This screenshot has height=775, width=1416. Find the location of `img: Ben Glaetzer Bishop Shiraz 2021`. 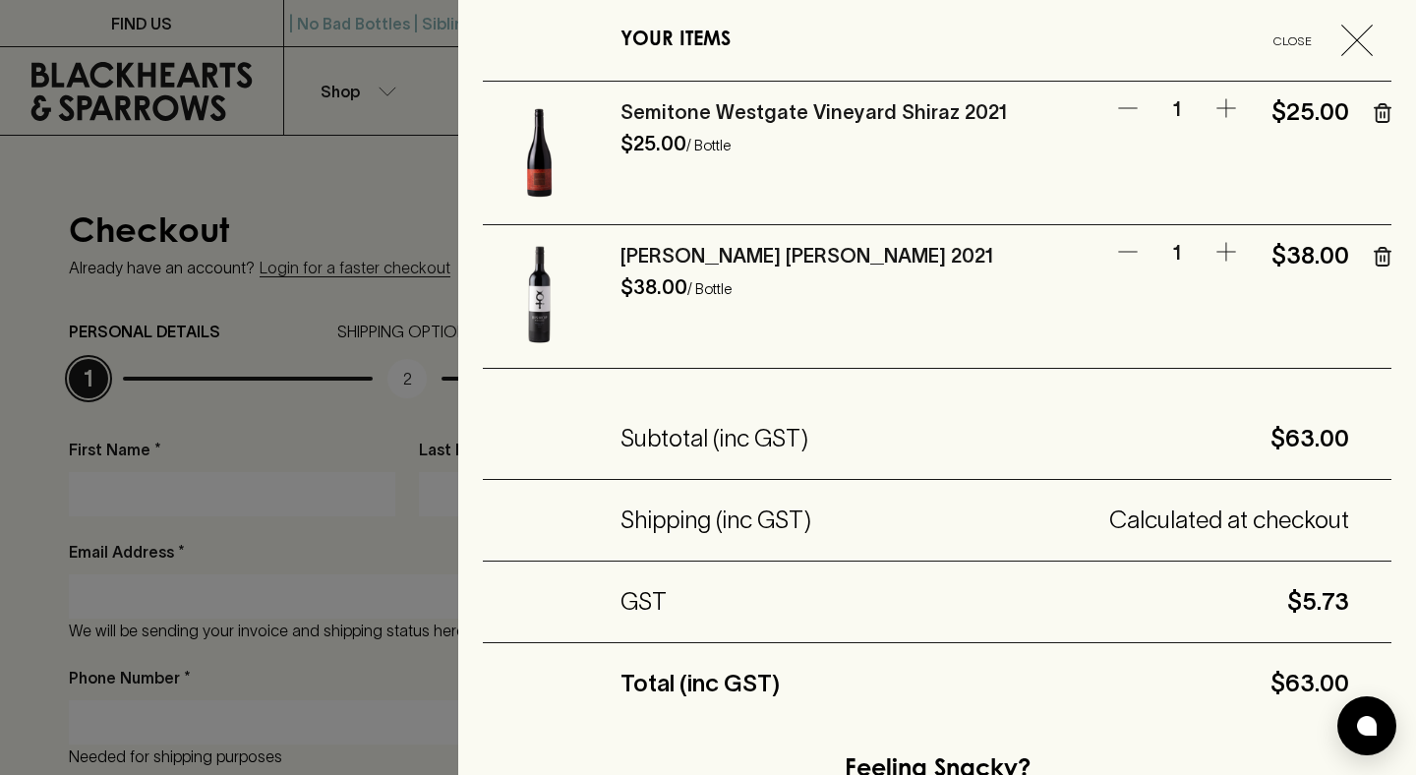

img: Ben Glaetzer Bishop Shiraz 2021 is located at coordinates (539, 296).